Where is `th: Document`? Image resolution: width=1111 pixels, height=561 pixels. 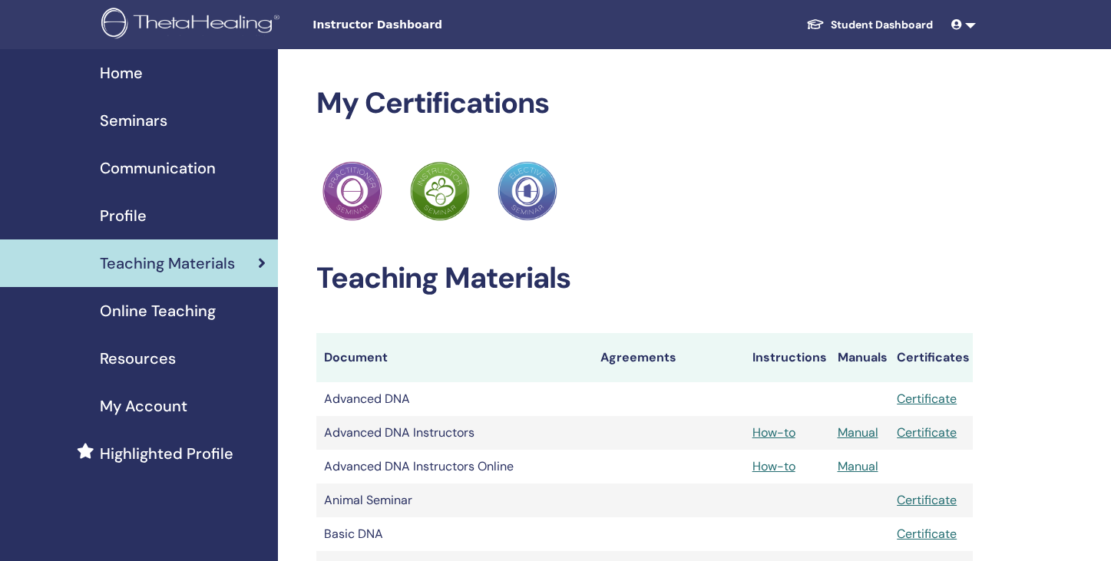
th: Document is located at coordinates (455, 358).